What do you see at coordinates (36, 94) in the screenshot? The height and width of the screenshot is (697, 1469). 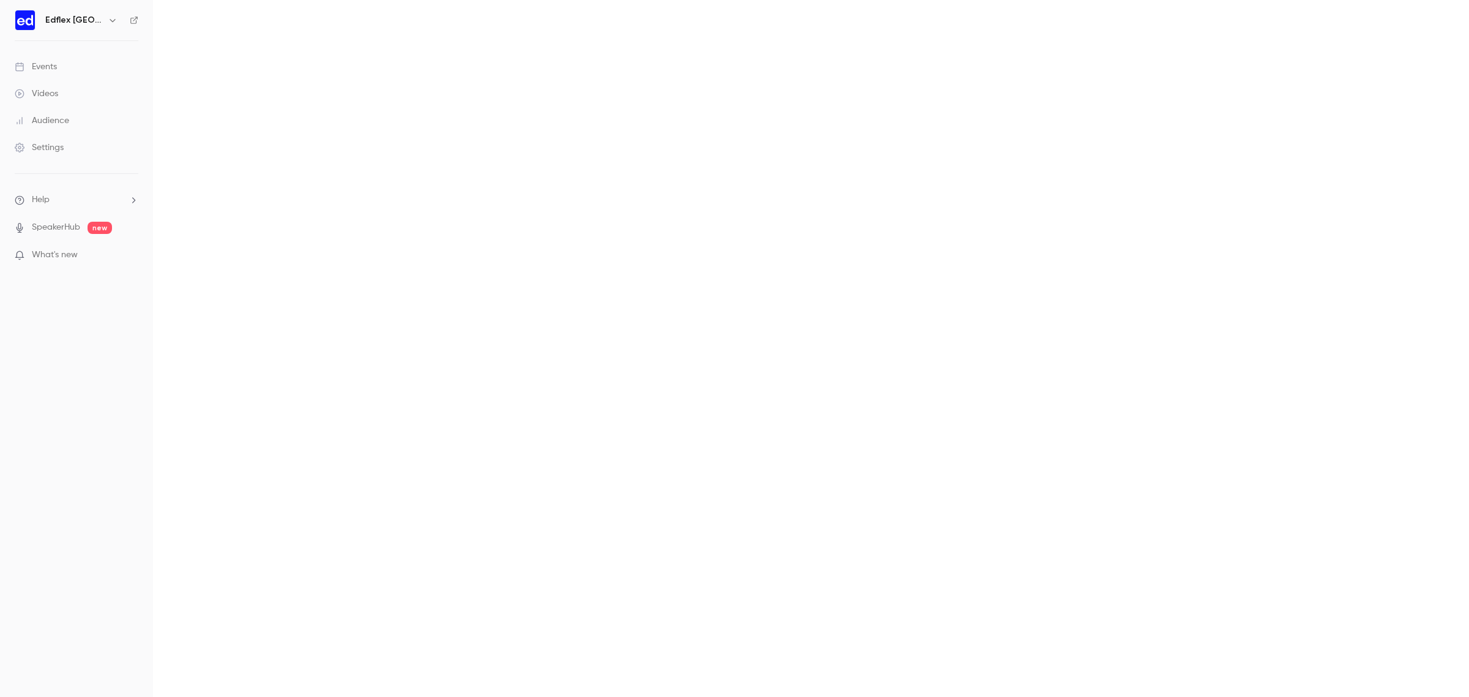 I see `div: Videos` at bounding box center [36, 94].